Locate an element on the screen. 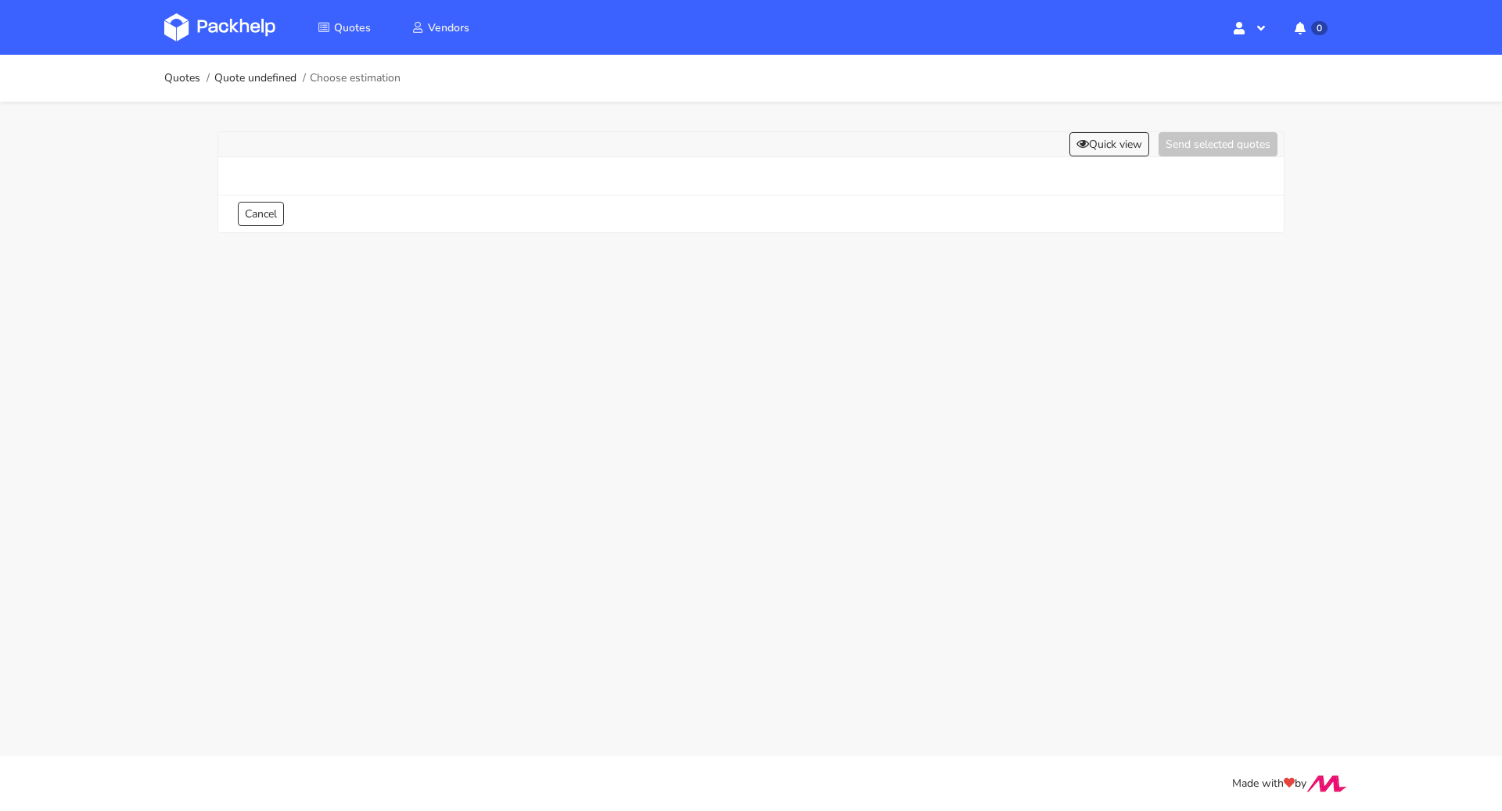 The height and width of the screenshot is (811, 1502). button: 0 is located at coordinates (1309, 27).